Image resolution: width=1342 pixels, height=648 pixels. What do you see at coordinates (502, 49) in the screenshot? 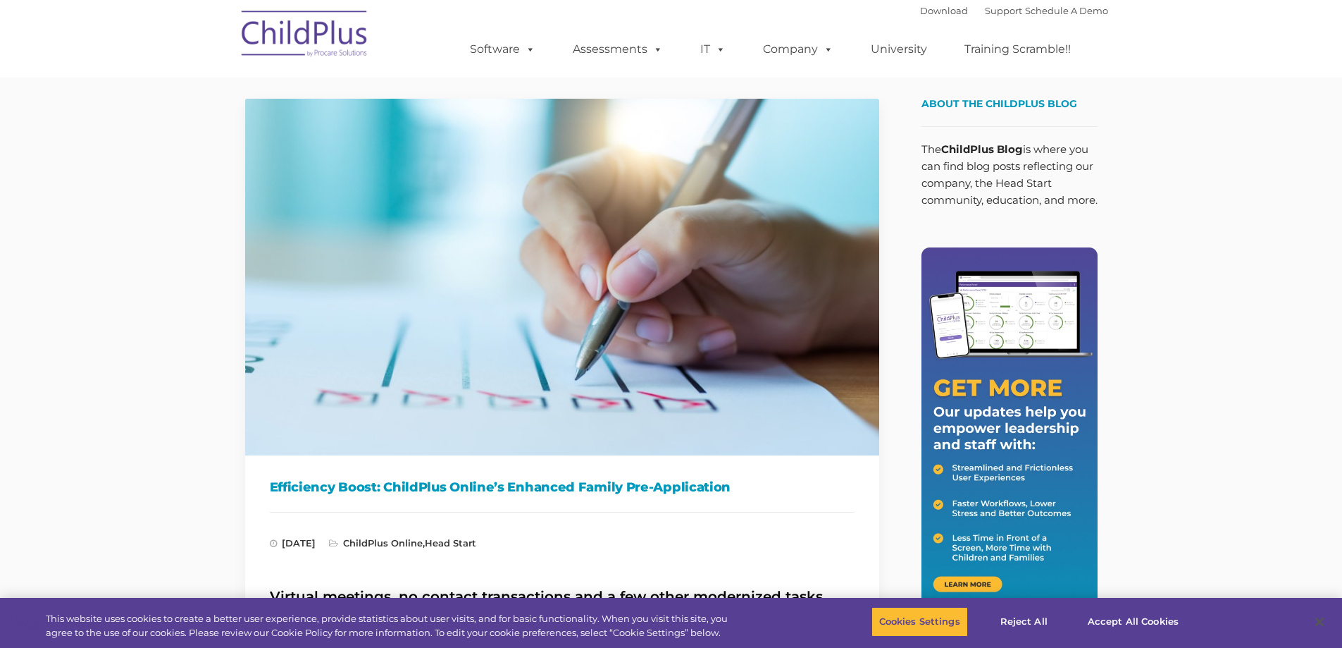
I see `a: Software` at bounding box center [502, 49].